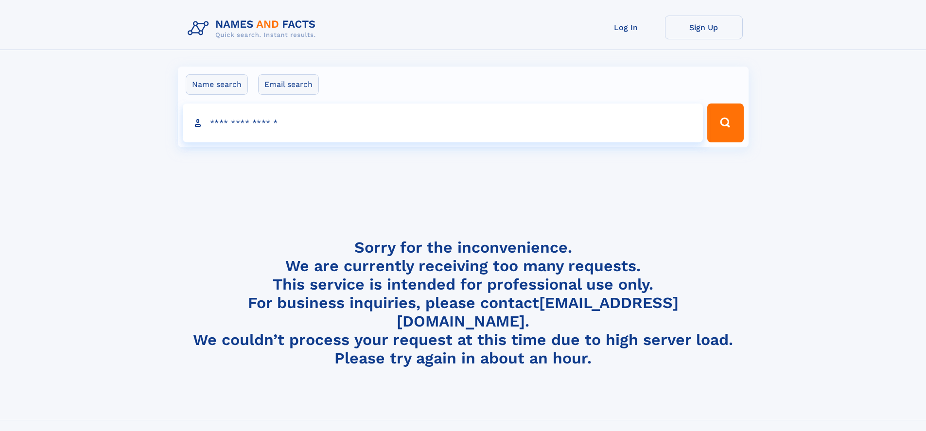 The width and height of the screenshot is (926, 431). I want to click on label: Email search, so click(288, 85).